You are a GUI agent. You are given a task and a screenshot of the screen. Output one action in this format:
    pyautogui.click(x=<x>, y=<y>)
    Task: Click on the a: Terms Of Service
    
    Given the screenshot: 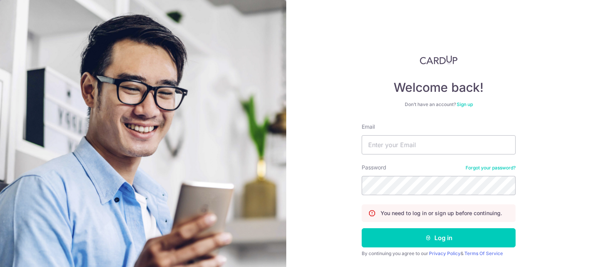 What is the action you would take?
    pyautogui.click(x=483, y=253)
    